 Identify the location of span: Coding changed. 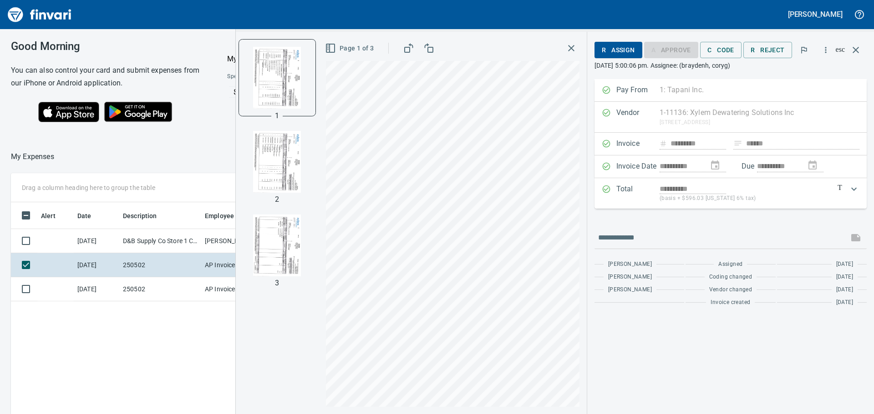
(730, 278).